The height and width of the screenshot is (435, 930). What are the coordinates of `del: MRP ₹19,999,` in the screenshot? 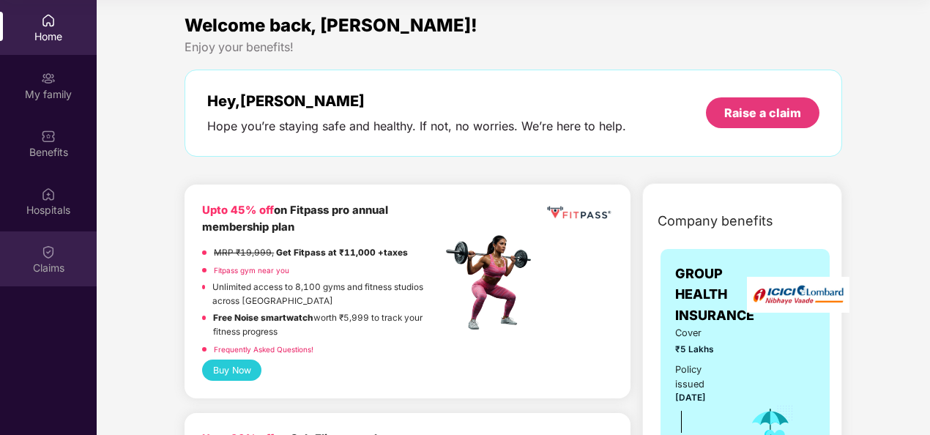 It's located at (244, 253).